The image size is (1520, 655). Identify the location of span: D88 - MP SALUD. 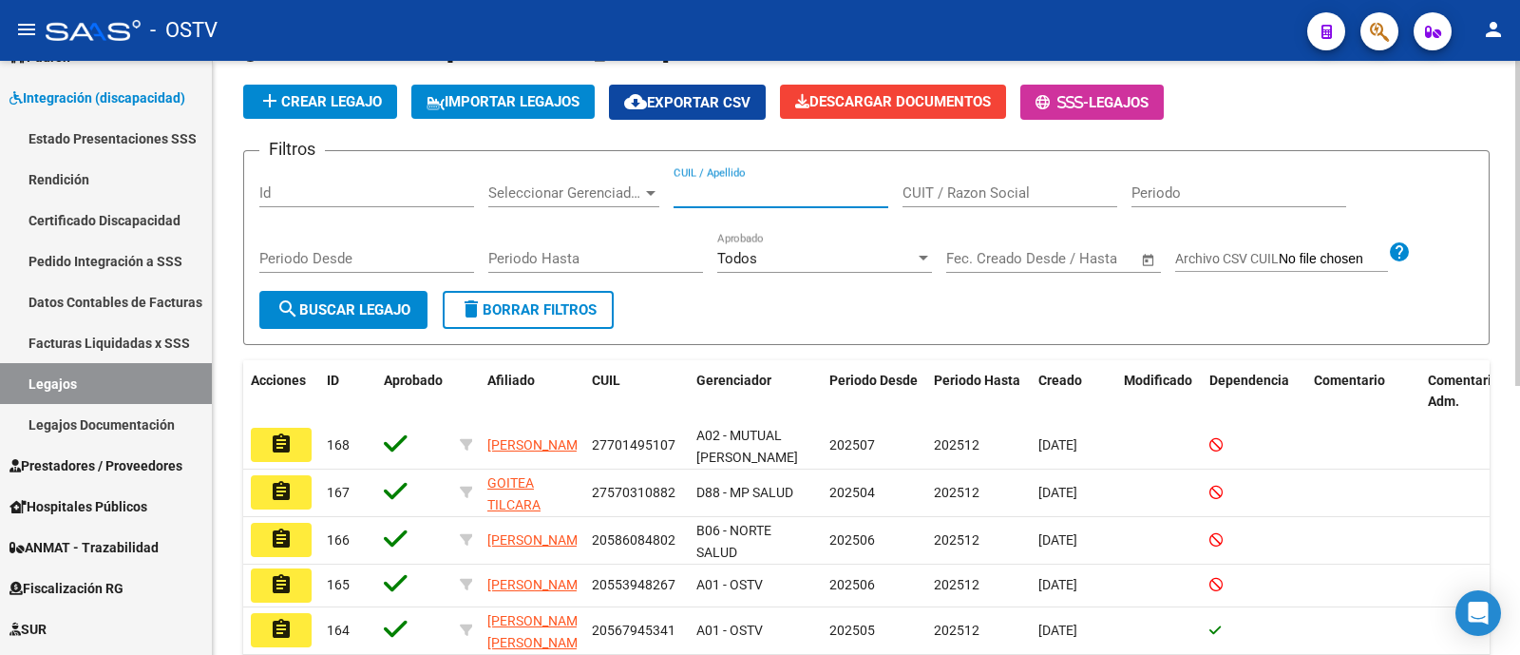
(745, 492).